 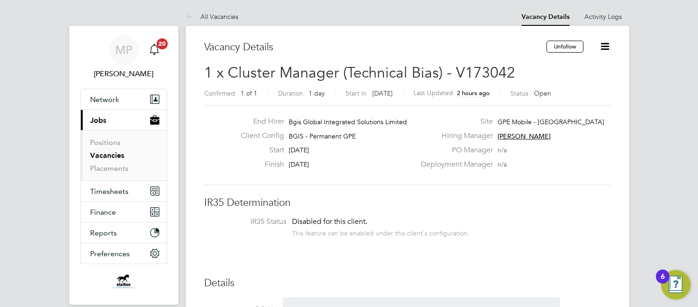 What do you see at coordinates (103, 212) in the screenshot?
I see `span: Finance` at bounding box center [103, 212].